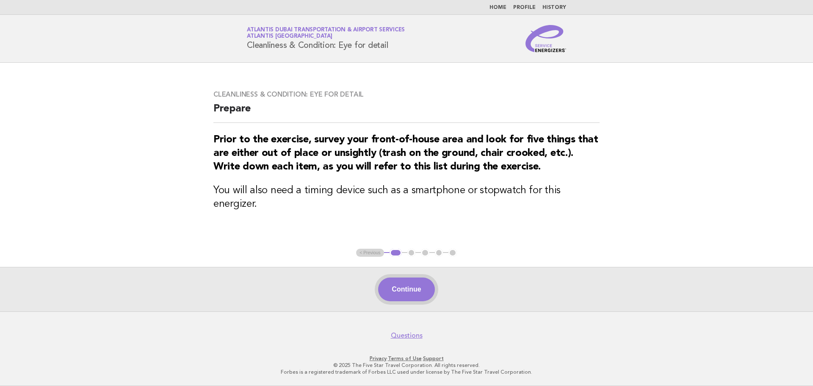  What do you see at coordinates (406, 153) in the screenshot?
I see `strong: Prior to the exercise, survey your front-of-house area and look for five things that are either o...` at bounding box center [406, 153].